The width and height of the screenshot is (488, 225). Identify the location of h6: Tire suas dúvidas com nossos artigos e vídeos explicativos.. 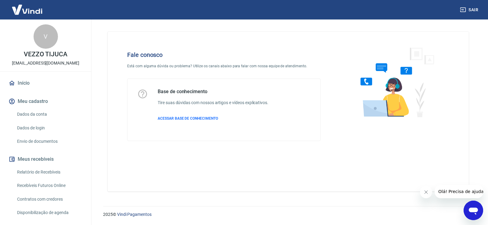
(213, 103).